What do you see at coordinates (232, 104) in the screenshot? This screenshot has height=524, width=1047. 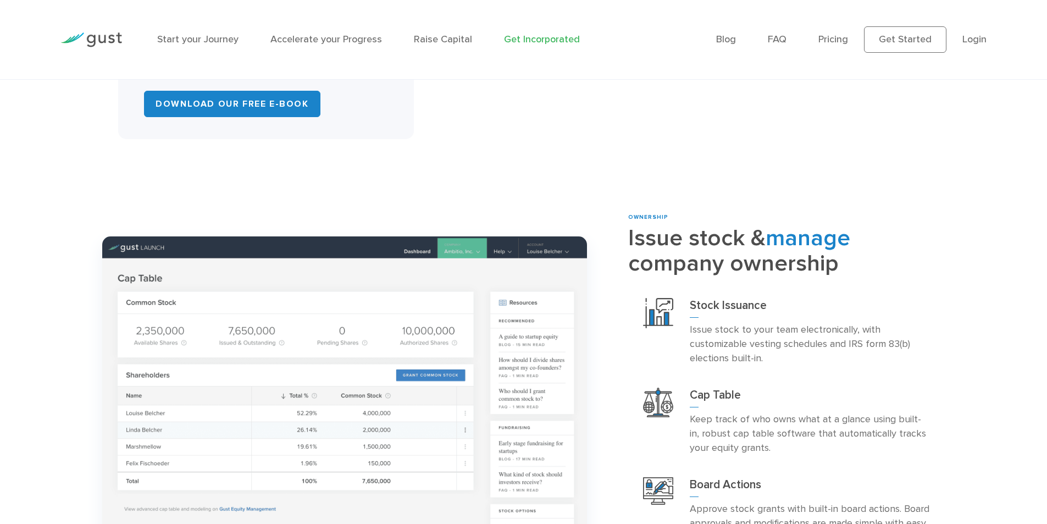 I see `a: Download Our Free E-Book` at bounding box center [232, 104].